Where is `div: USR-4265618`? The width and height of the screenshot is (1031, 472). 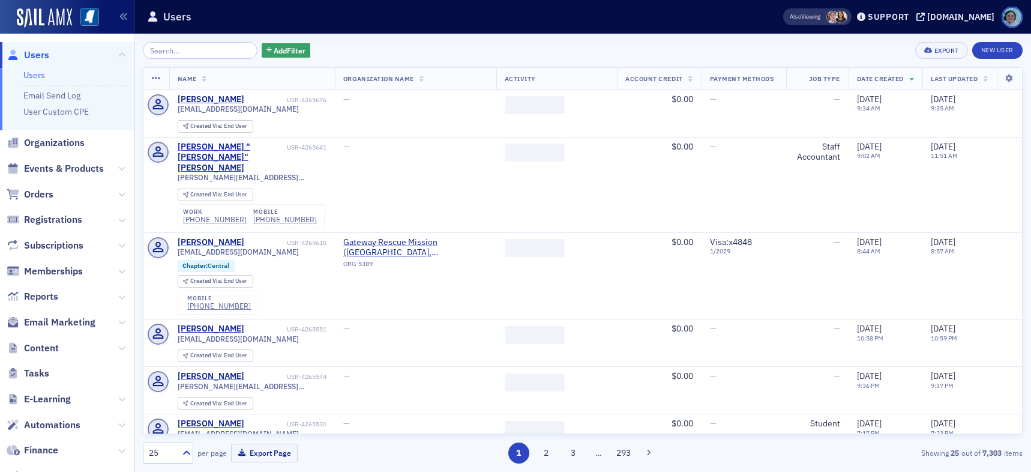
div: USR-4265618 is located at coordinates (286, 242).